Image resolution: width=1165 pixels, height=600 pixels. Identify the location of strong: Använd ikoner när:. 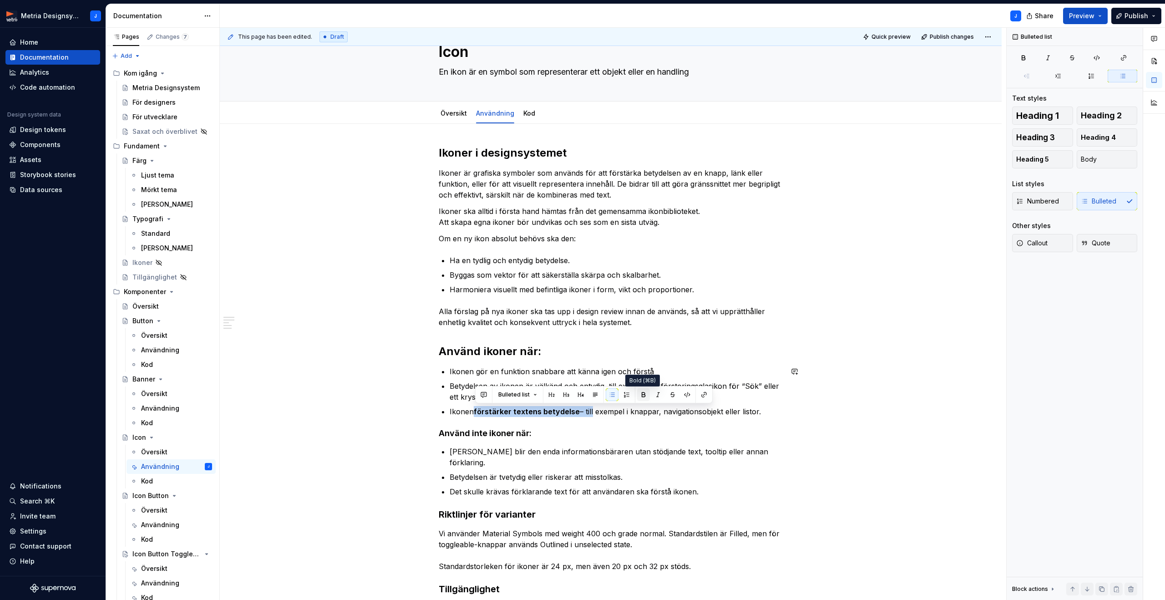
(490, 351).